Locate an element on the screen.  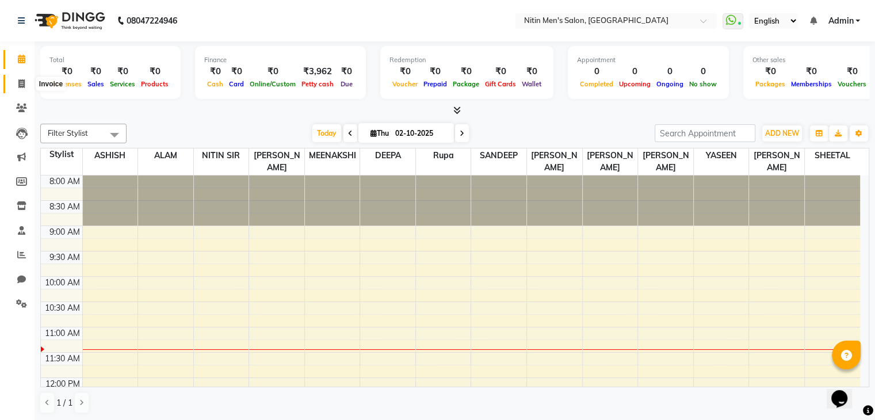
div: Finance is located at coordinates (280, 60).